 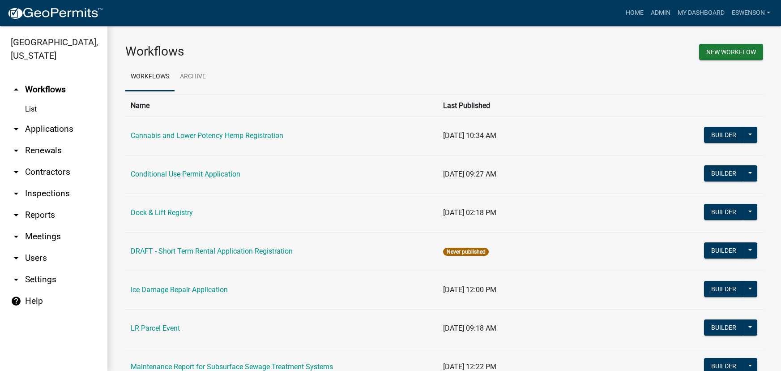 What do you see at coordinates (179, 289) in the screenshot?
I see `a: Ice Damage Repair Application` at bounding box center [179, 289].